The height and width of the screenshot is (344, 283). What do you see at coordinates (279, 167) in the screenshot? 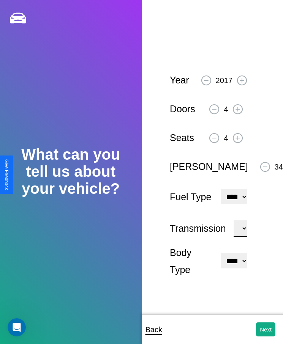
I see `p: 34` at bounding box center [279, 167].